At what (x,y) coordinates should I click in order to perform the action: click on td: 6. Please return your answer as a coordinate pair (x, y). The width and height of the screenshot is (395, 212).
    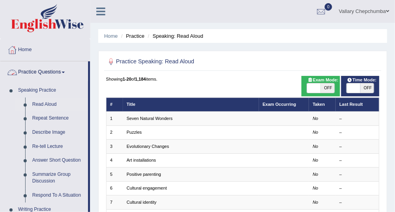
    Looking at the image, I should click on (114, 188).